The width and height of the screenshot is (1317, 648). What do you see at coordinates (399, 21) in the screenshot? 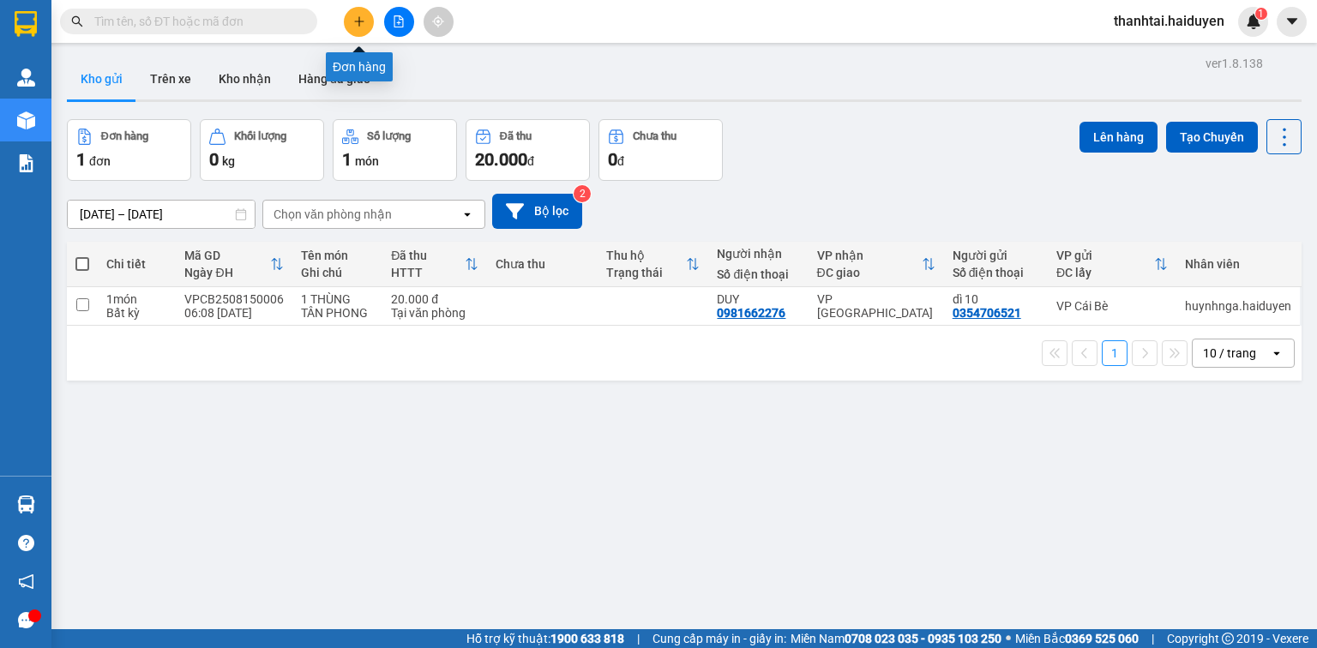
I see `span: file-add` at bounding box center [399, 21].